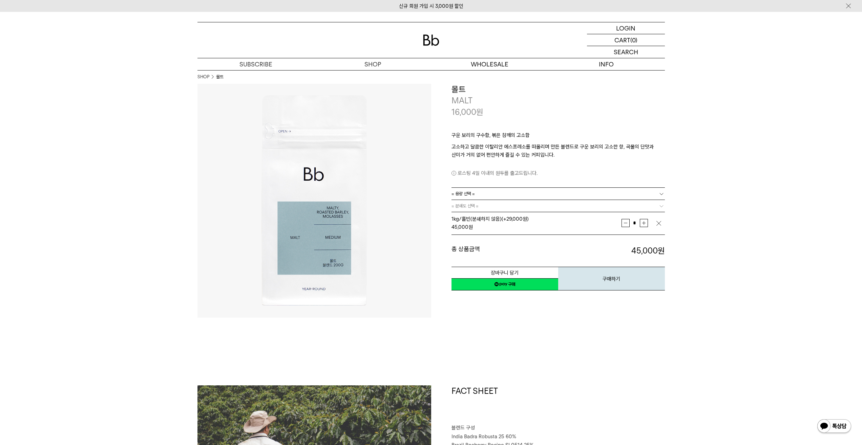  Describe the element at coordinates (626, 40) in the screenshot. I see `a: CART (0)` at that location.